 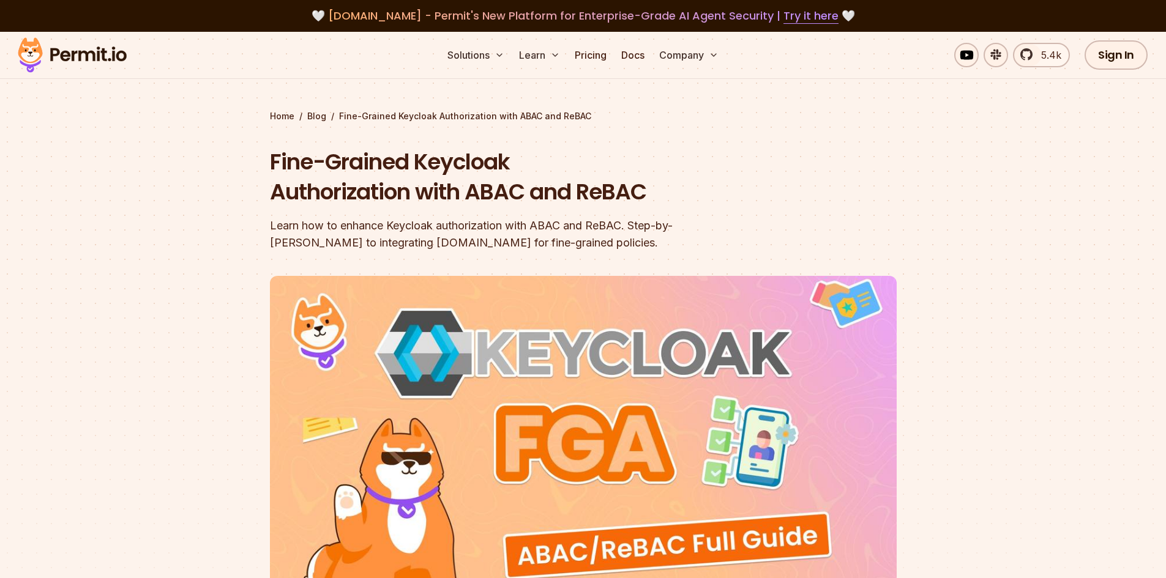 I want to click on a: 5.4k, so click(x=1041, y=55).